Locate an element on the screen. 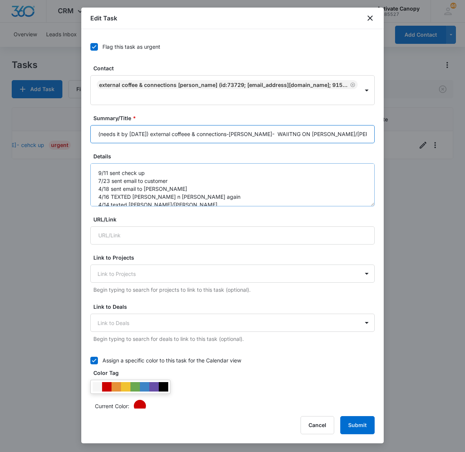  label: Color Tag is located at coordinates (236, 373).